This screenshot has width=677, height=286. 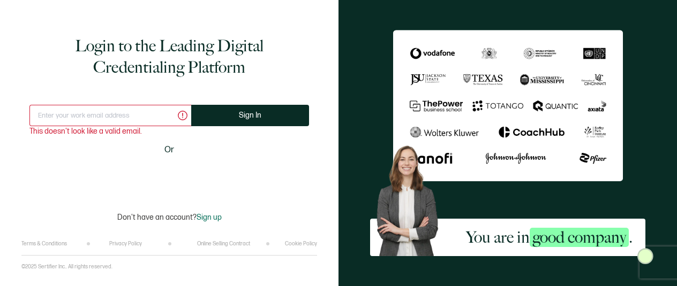 I want to click on img: Sertifier Login - You are in <span class="strong-h">good company</span>., so click(x=507, y=105).